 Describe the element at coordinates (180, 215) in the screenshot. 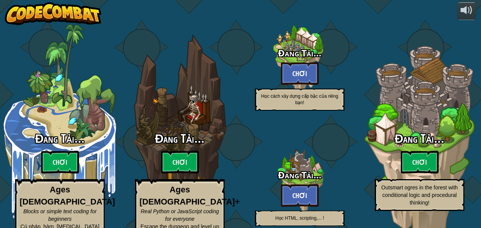

I see `span: Real Python or JavaScript coding for everyone` at that location.